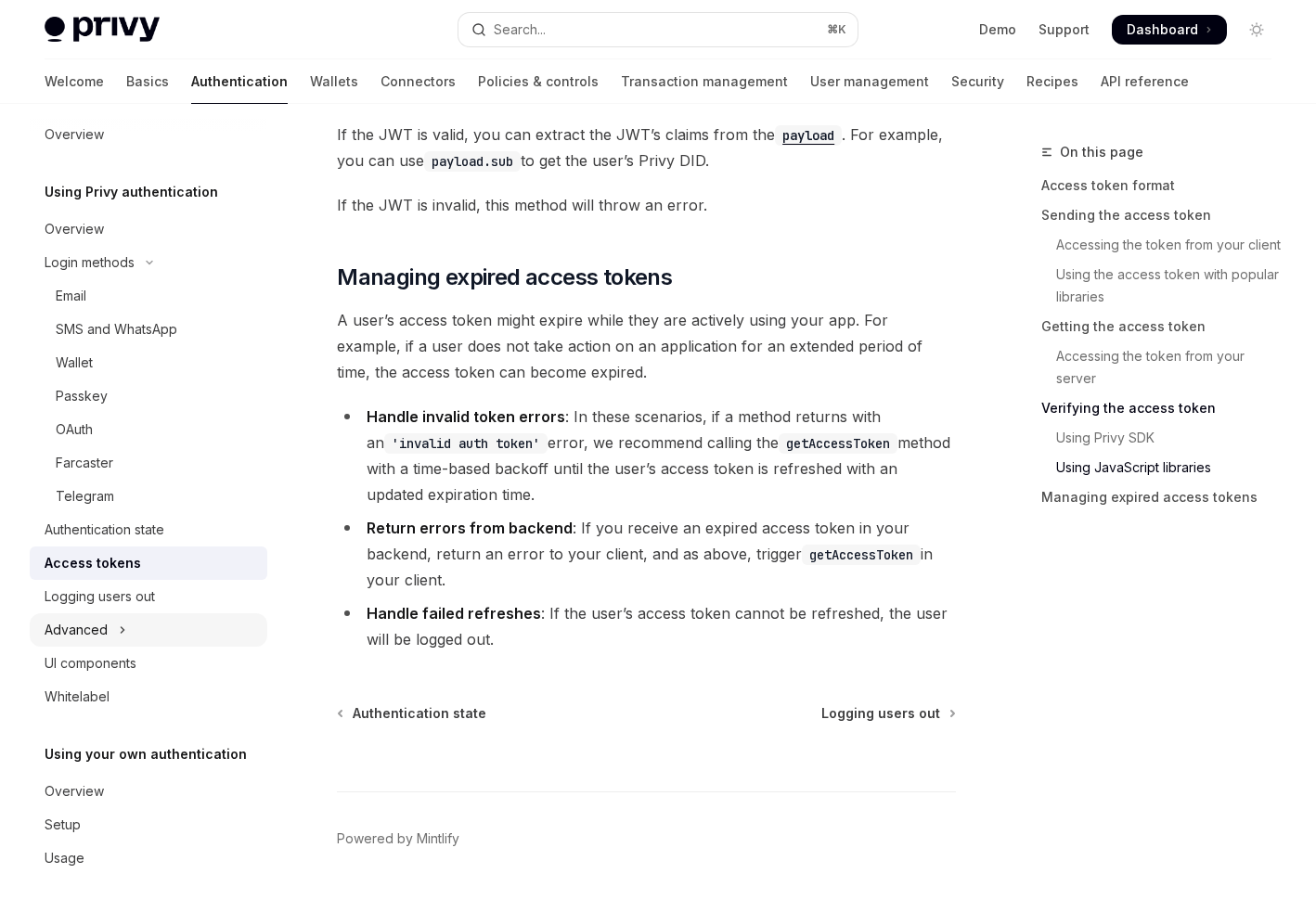 This screenshot has width=1316, height=912. Describe the element at coordinates (809, 136) in the screenshot. I see `code: payload` at that location.